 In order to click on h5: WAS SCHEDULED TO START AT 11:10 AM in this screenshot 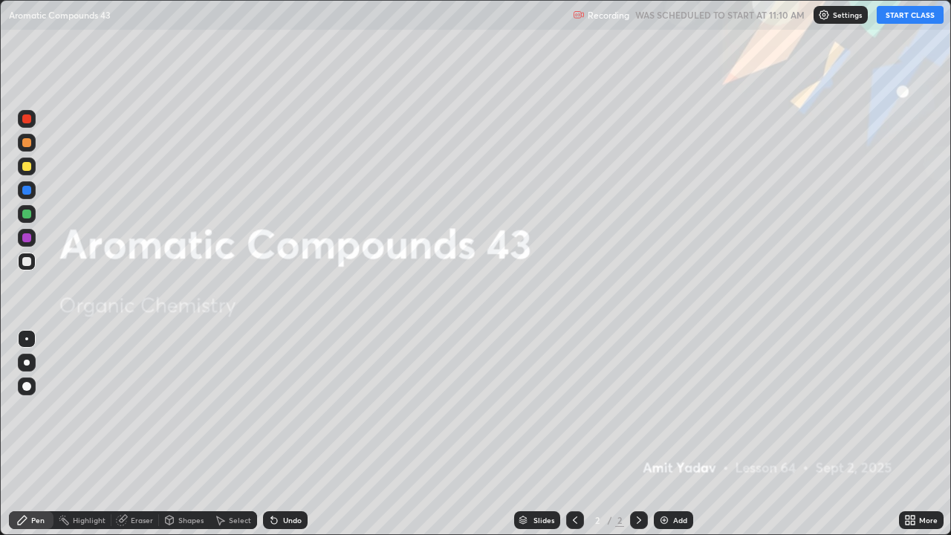, I will do `click(720, 15)`.